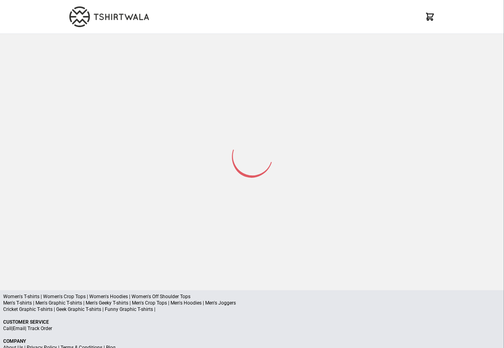 Image resolution: width=504 pixels, height=348 pixels. What do you see at coordinates (7, 328) in the screenshot?
I see `a: Call` at bounding box center [7, 328].